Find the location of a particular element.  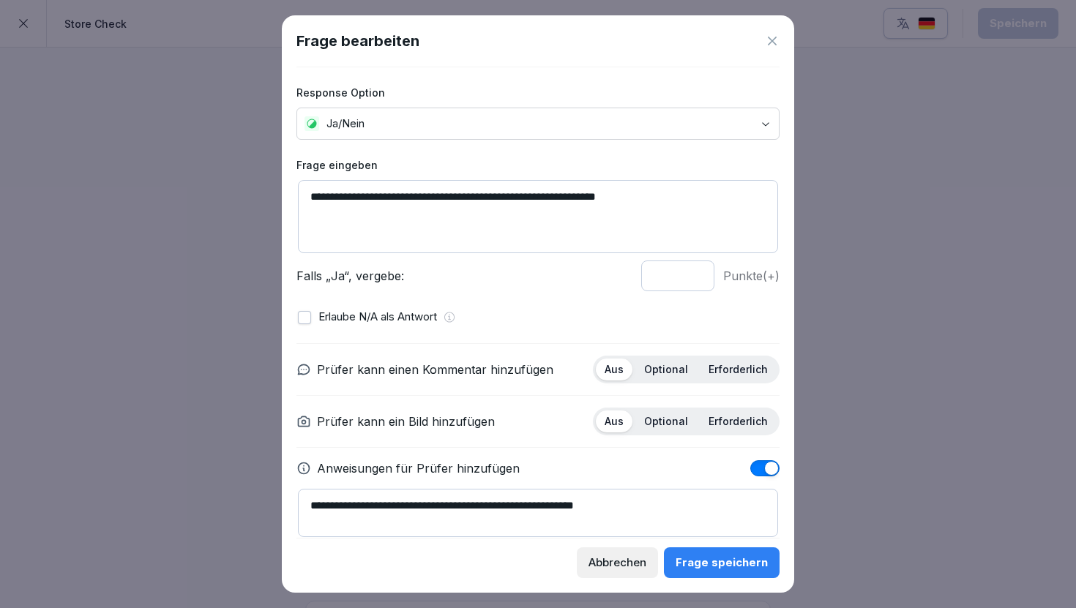

label: Frage eingeben is located at coordinates (538, 165).